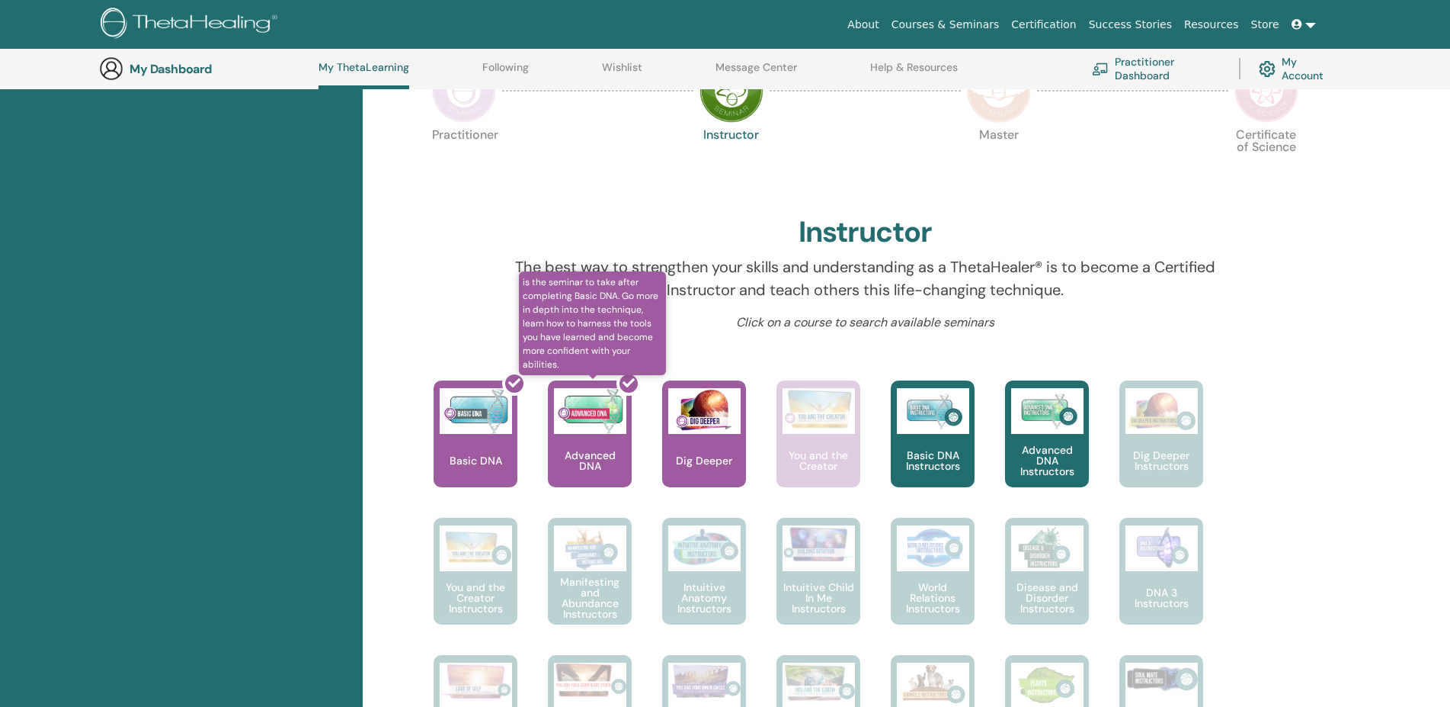 The width and height of the screenshot is (1450, 707). Describe the element at coordinates (206, 69) in the screenshot. I see `h3: My Dashboard` at that location.